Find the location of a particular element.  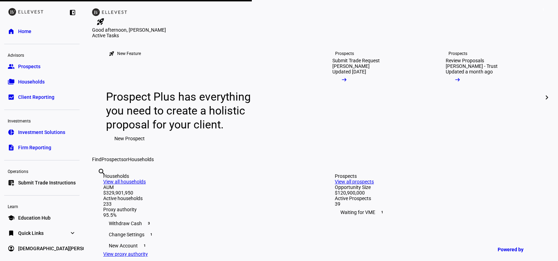

span: Home is located at coordinates (25, 31).